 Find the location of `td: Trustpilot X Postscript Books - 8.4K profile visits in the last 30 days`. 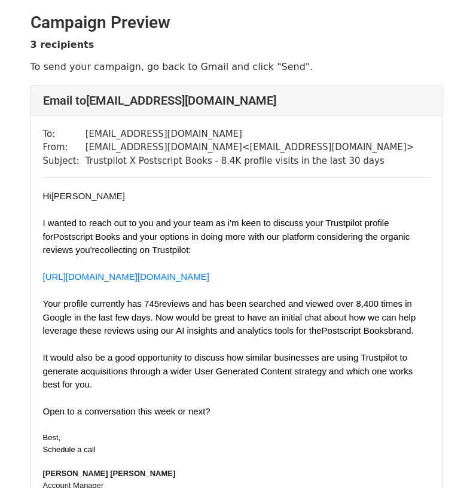

td: Trustpilot X Postscript Books - 8.4K profile visits in the last 30 days is located at coordinates (250, 161).